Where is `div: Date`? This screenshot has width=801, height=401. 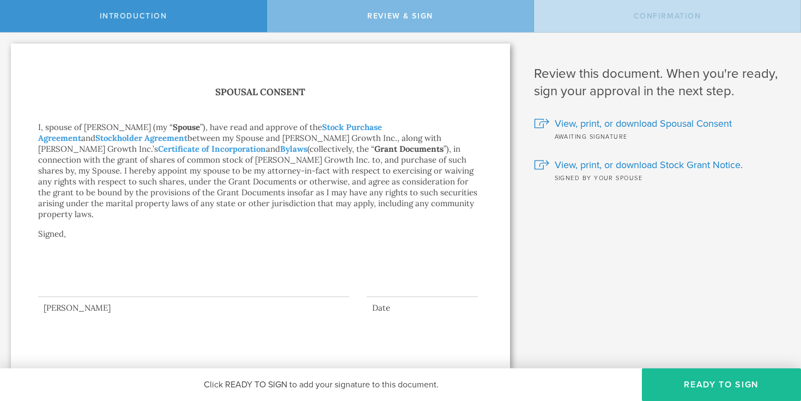
div: Date is located at coordinates (422, 308).